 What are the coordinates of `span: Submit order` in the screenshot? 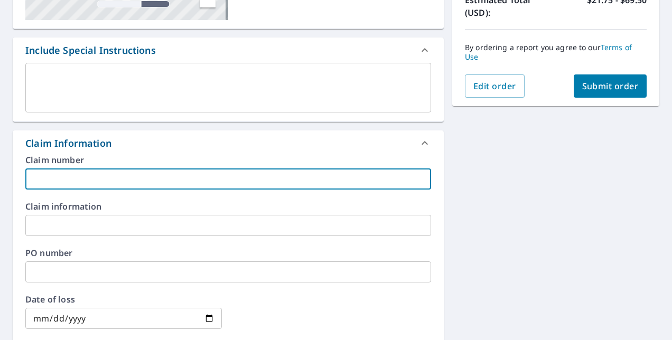 It's located at (610, 86).